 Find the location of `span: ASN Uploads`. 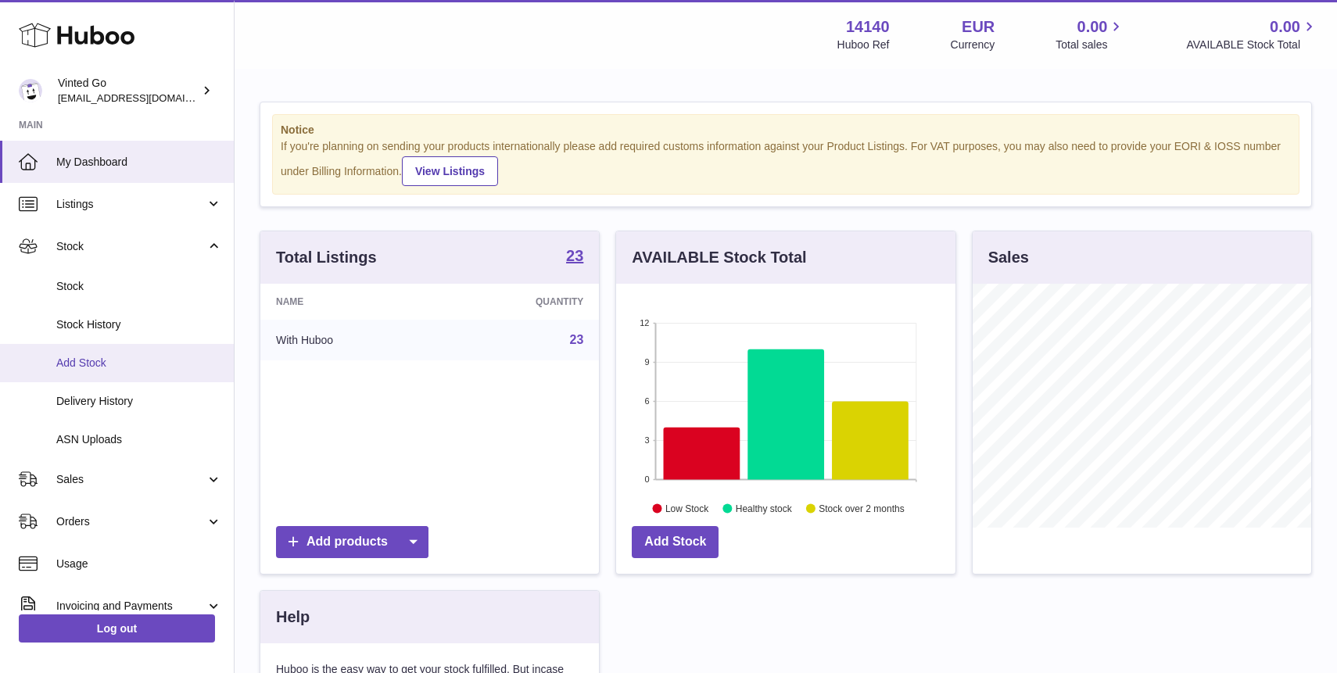

span: ASN Uploads is located at coordinates (139, 439).